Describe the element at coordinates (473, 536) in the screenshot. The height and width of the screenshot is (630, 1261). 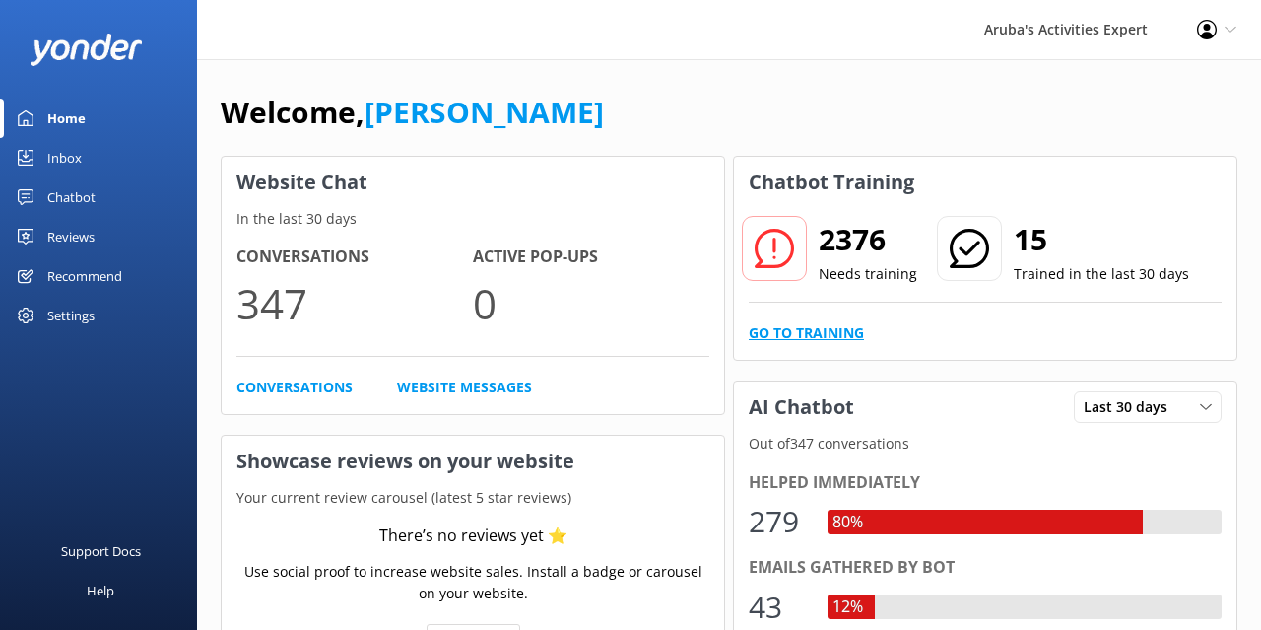
I see `div: There’s no reviews yet ⭐` at that location.